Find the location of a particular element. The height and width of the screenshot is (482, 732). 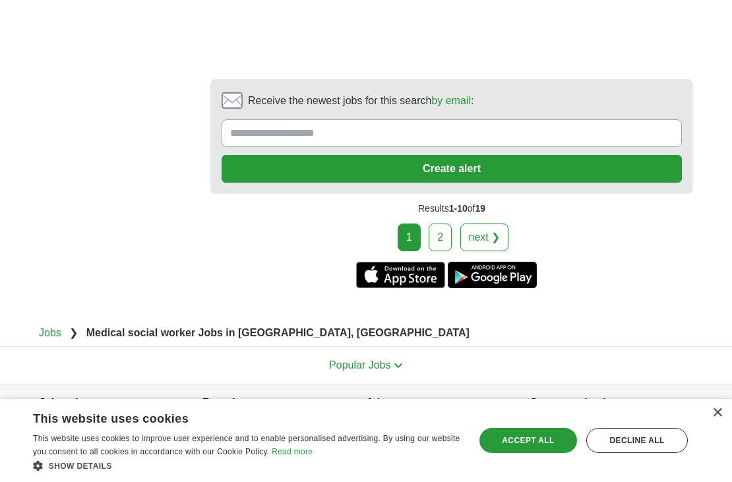

a: by email is located at coordinates (451, 100).